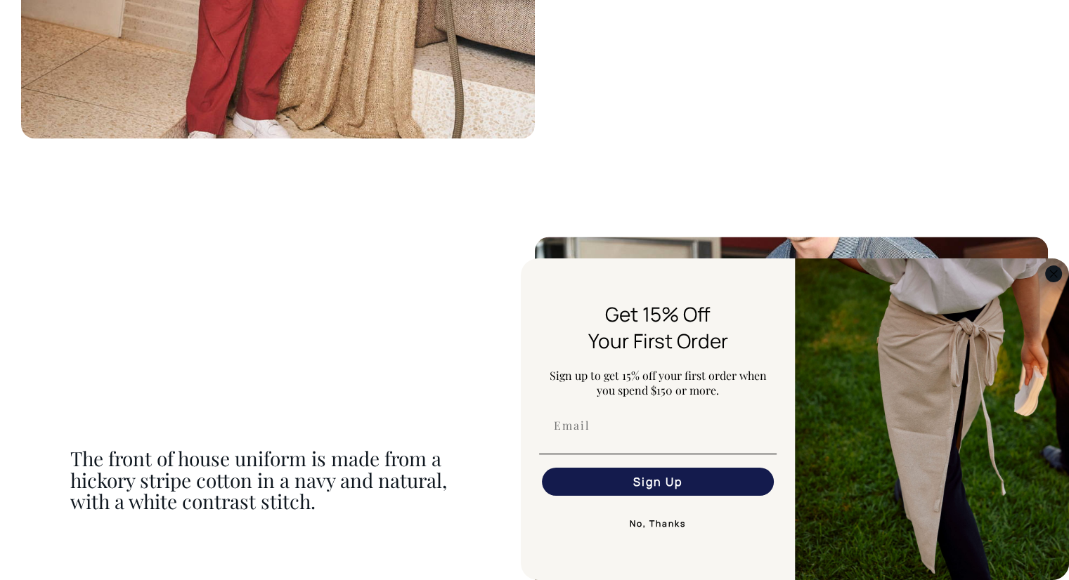 The image size is (1069, 580). What do you see at coordinates (658, 314) in the screenshot?
I see `span: Get 15% Off` at bounding box center [658, 314].